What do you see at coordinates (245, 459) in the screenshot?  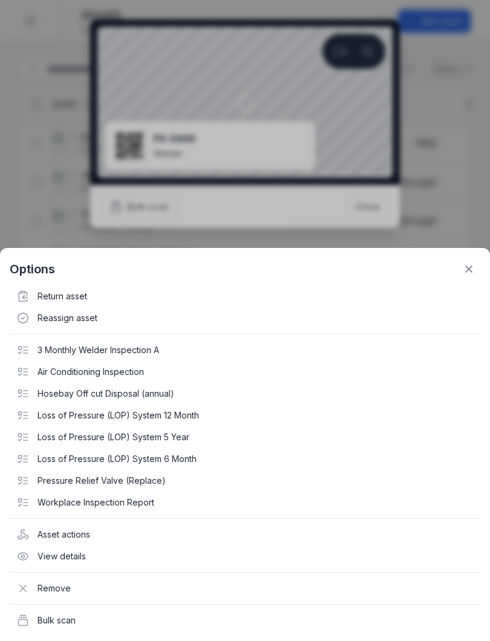 I see `div: Loss of Pressure (LOP) System 6 Month` at bounding box center [245, 459].